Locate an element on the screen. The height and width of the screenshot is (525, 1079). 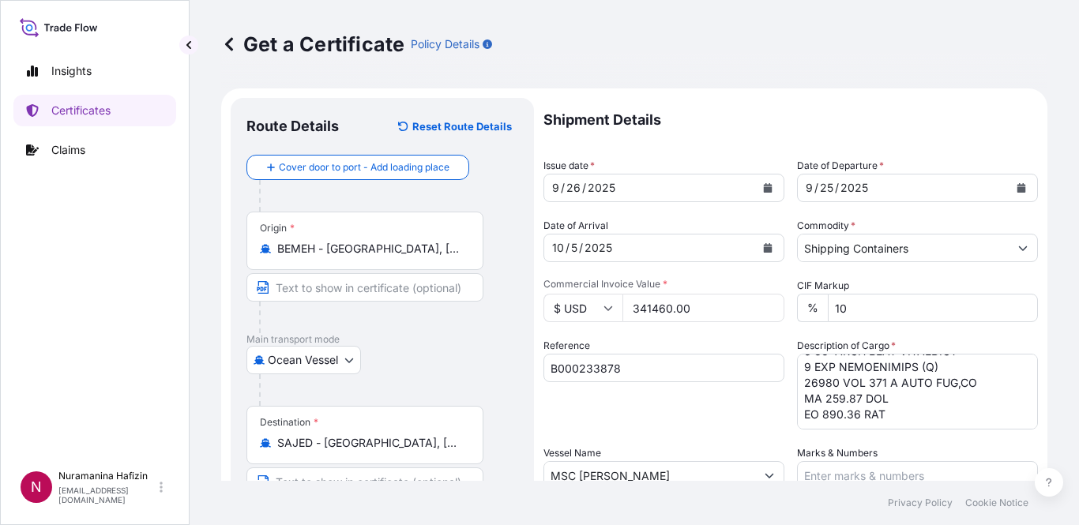
p: Get a Certificate is located at coordinates (313, 44).